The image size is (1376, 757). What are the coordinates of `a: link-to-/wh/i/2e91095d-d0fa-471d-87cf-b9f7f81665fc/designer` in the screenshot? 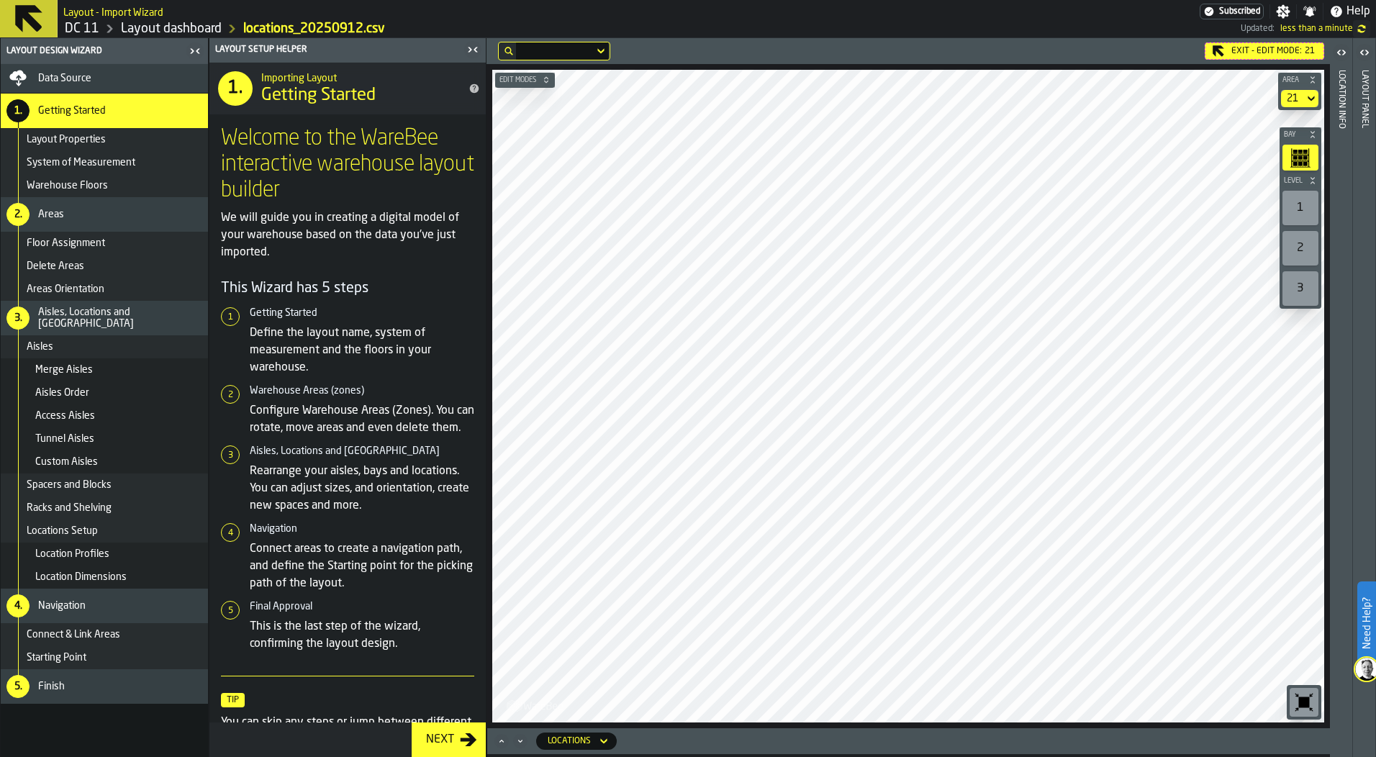 It's located at (171, 29).